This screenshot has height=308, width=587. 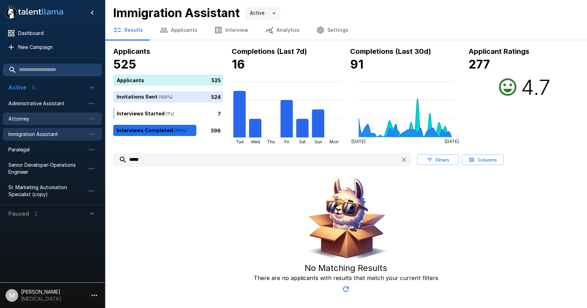 What do you see at coordinates (438, 160) in the screenshot?
I see `button: Filters` at bounding box center [438, 160].